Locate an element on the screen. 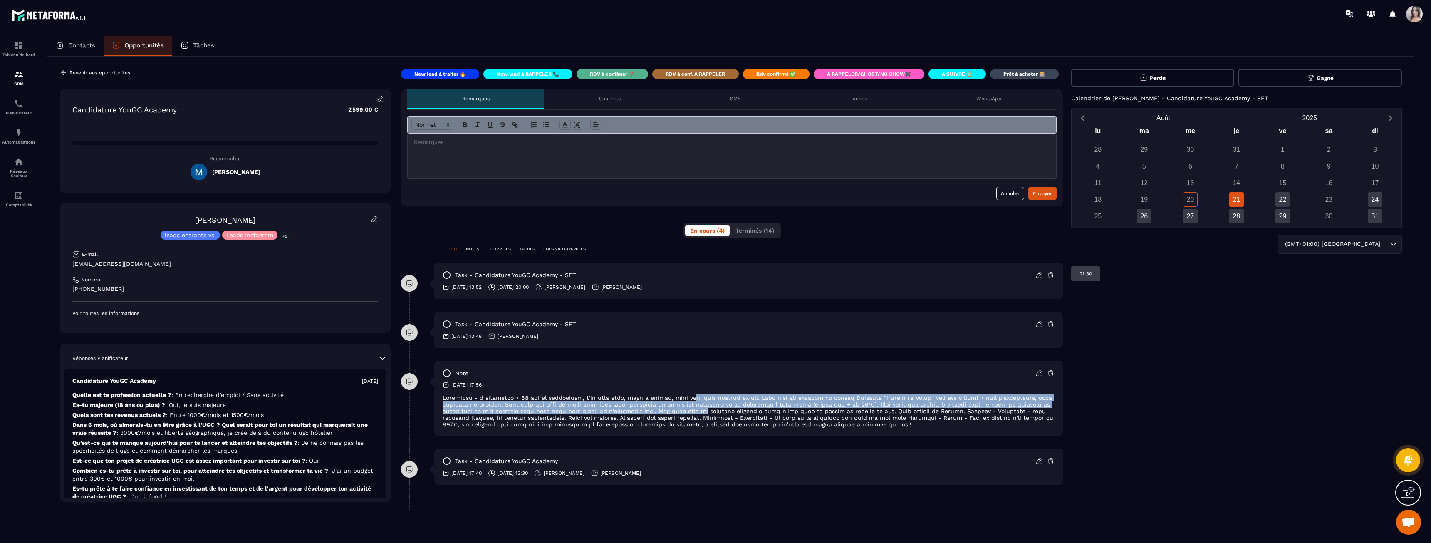 The image size is (1431, 543). div: 19 is located at coordinates (1144, 199).